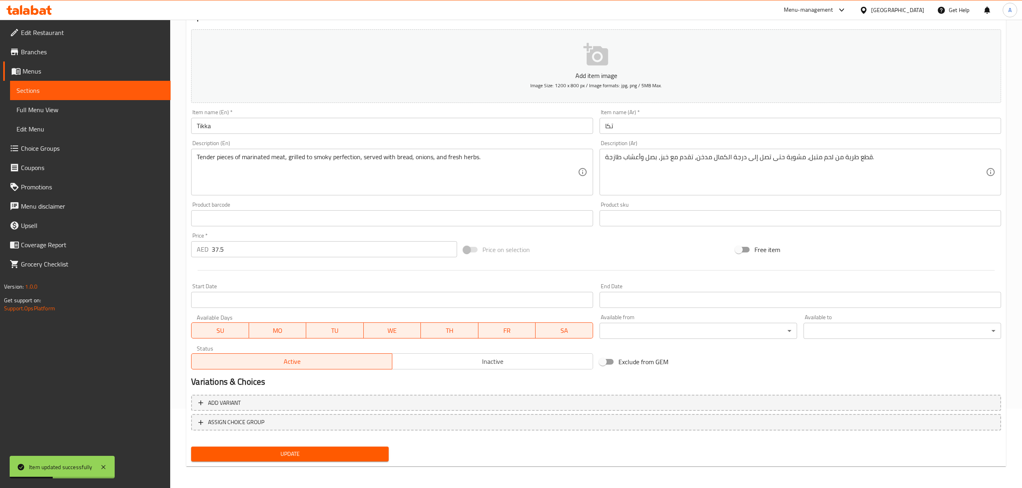 This screenshot has height=488, width=1022. I want to click on span: Edit Menu, so click(90, 129).